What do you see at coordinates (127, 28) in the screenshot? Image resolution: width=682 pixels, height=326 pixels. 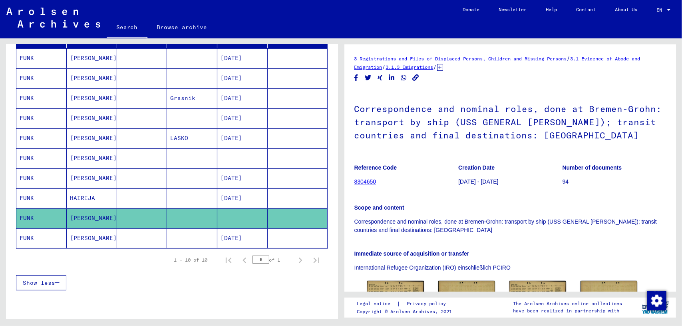 I see `a: Search` at bounding box center [127, 28].